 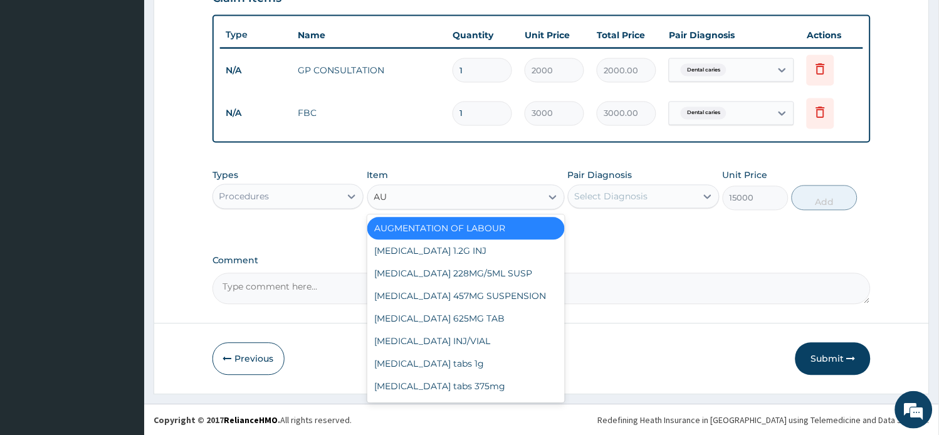 I want to click on textarea: Type your message and hit 'Enter', so click(x=122, y=318).